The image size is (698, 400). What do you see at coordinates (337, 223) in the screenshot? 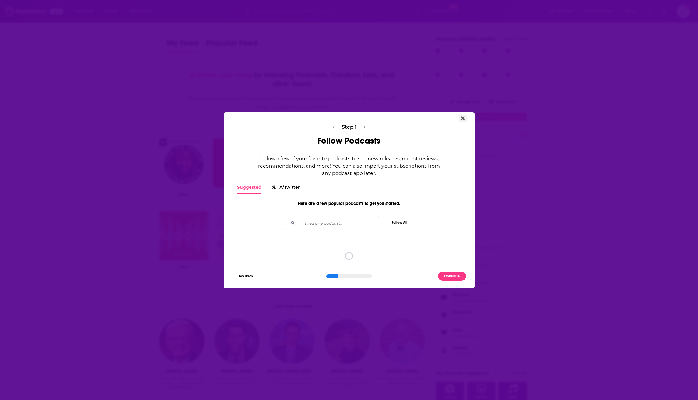
I see `input: Find any podcast...` at bounding box center [337, 223].